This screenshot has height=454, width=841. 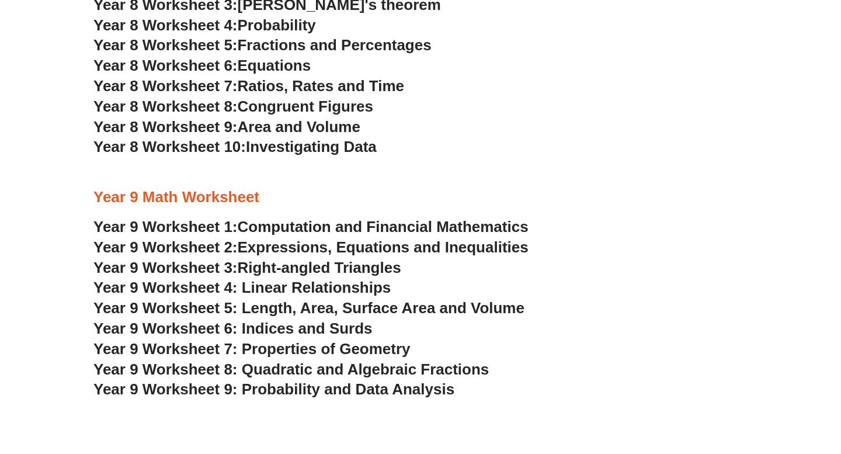 I want to click on a: Year 9 Worksheet 1:Computation and Financial Mathematics, so click(x=311, y=227).